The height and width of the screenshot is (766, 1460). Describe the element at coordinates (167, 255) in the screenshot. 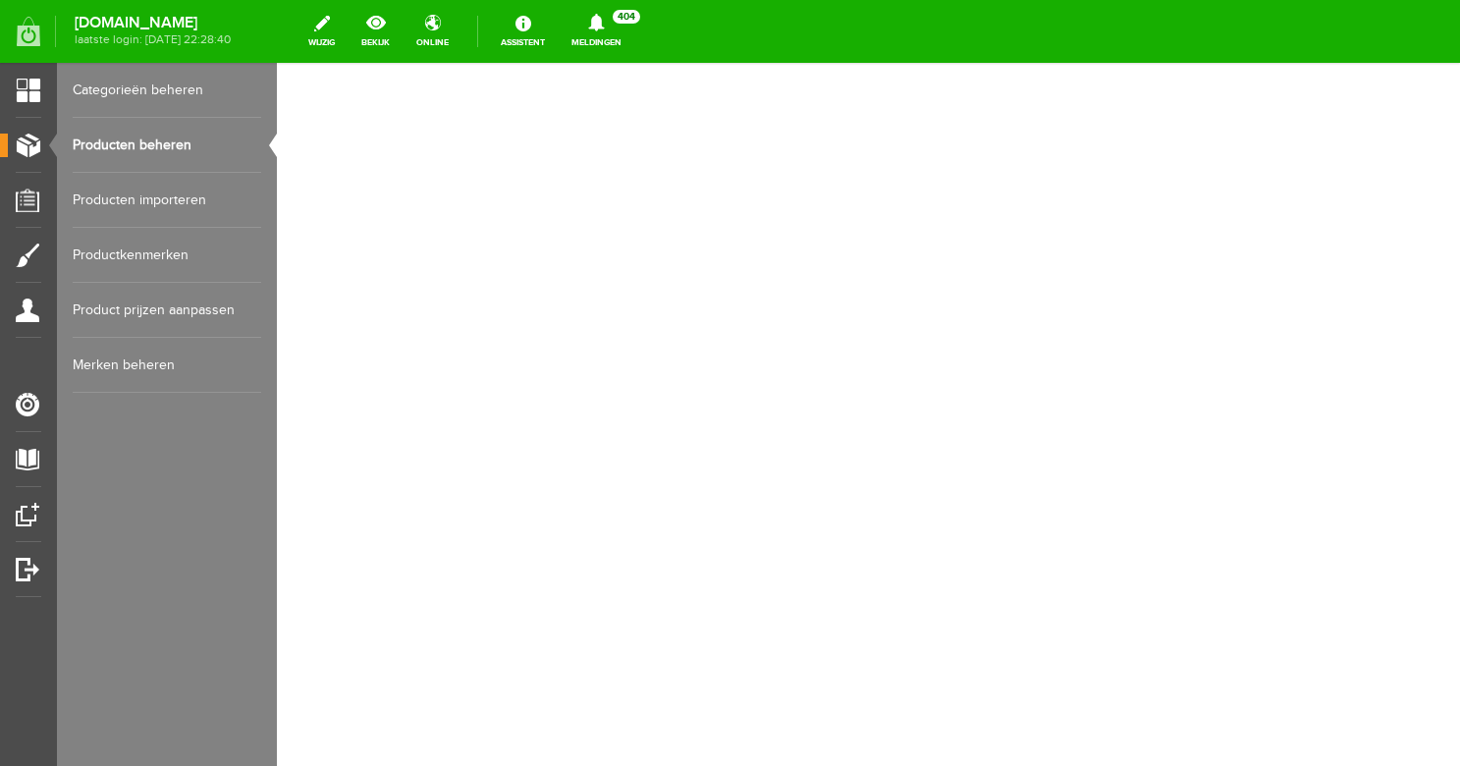

I see `a: Productkenmerken` at that location.